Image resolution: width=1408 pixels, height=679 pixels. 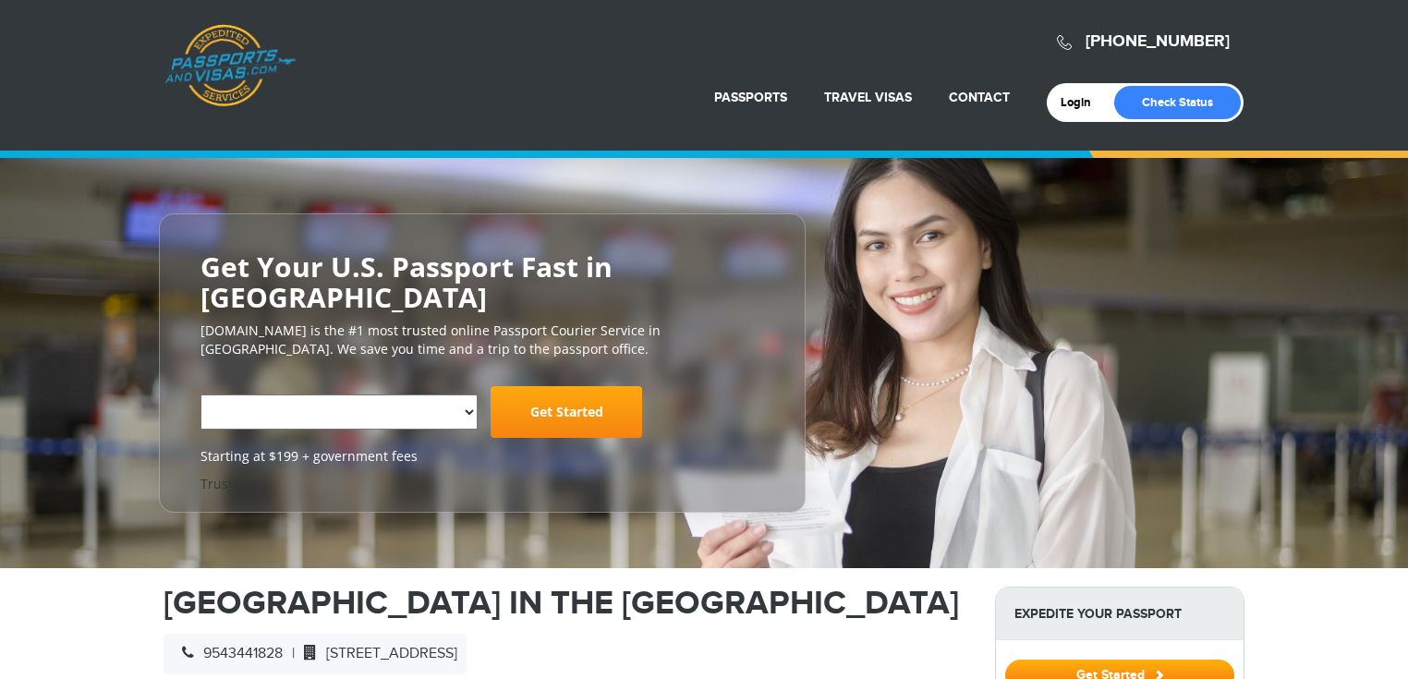 I want to click on strong: Expedite Your Passport, so click(x=1120, y=613).